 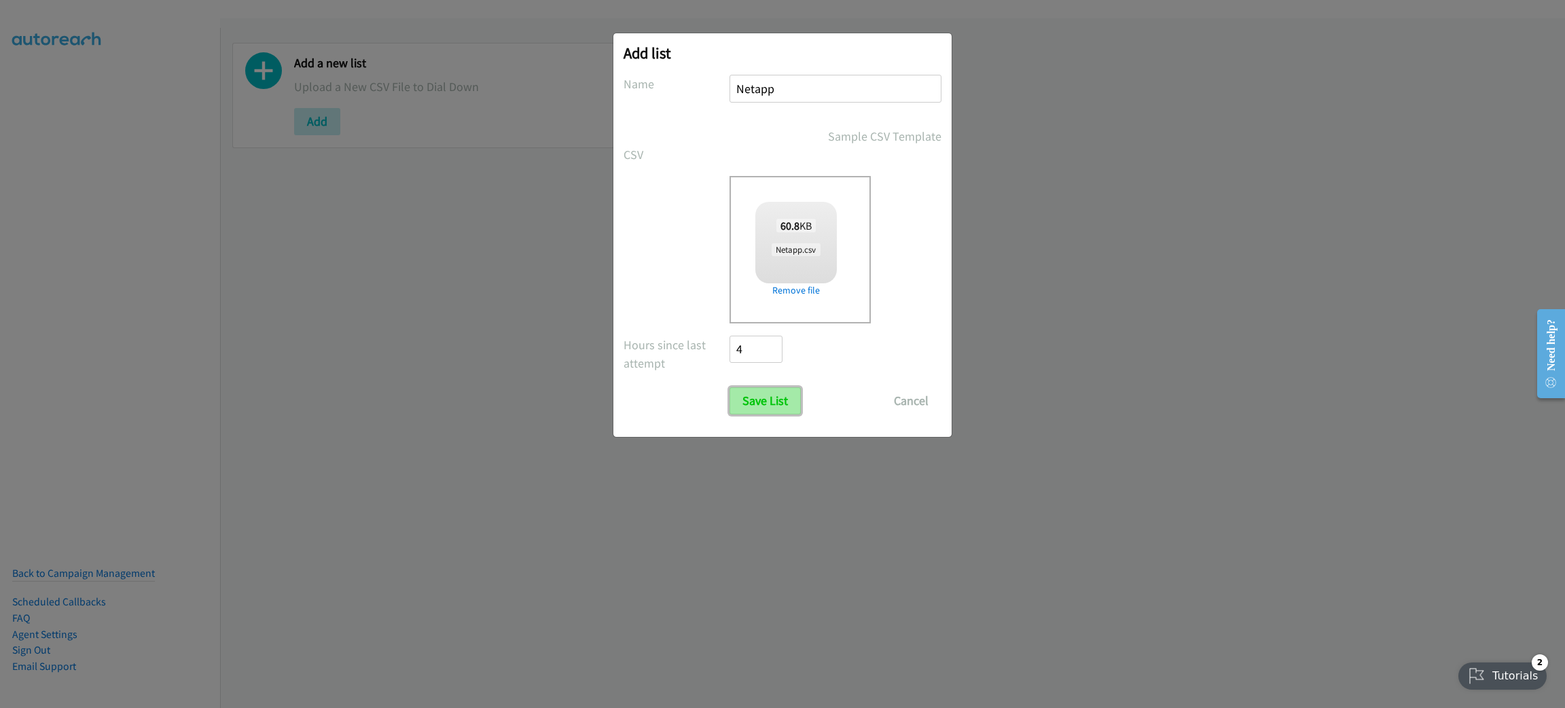 I want to click on label: Hours since last attempt, so click(x=677, y=354).